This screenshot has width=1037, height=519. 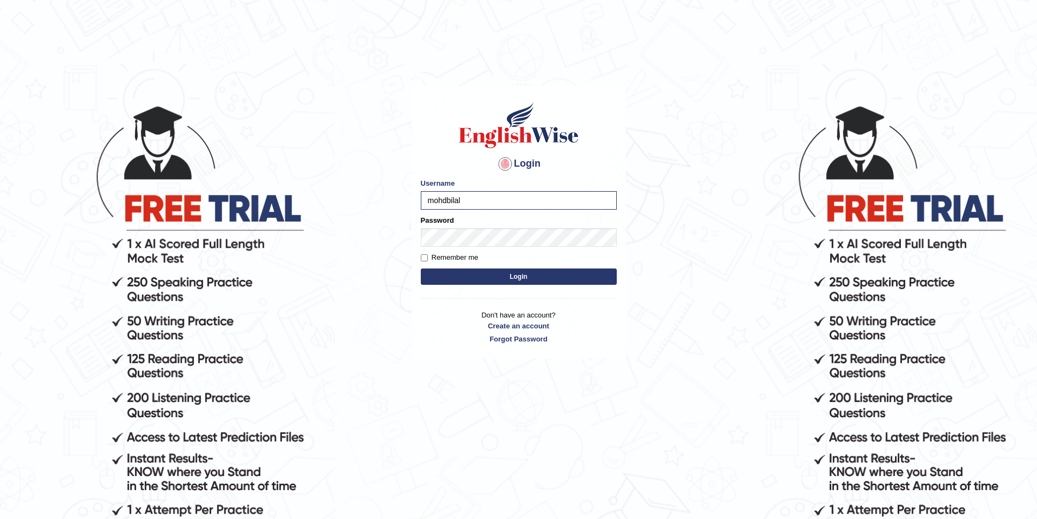 What do you see at coordinates (438, 183) in the screenshot?
I see `label: Username` at bounding box center [438, 183].